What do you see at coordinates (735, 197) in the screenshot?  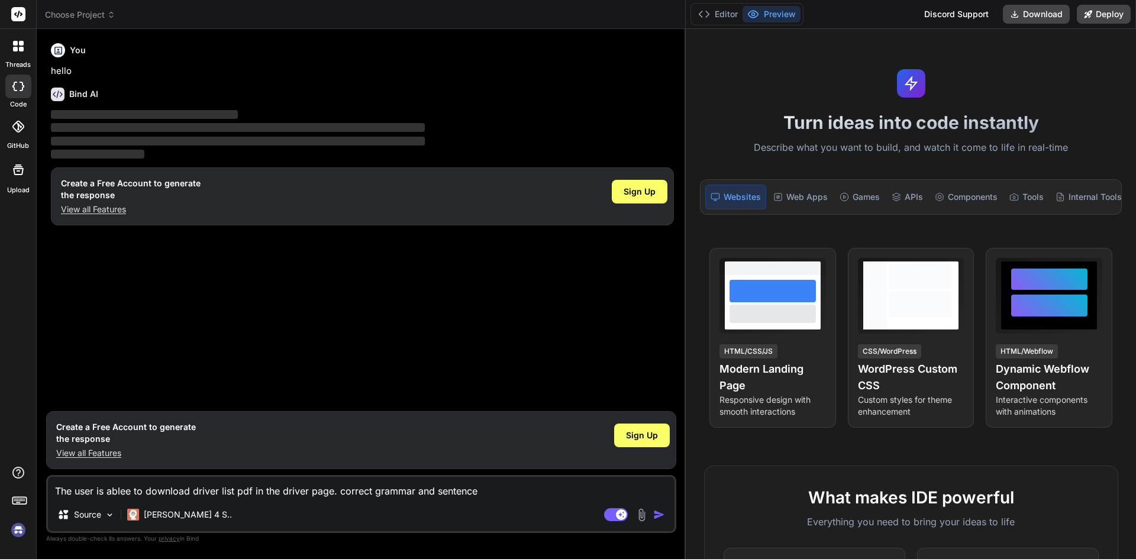 I see `div: Websites` at bounding box center [735, 197].